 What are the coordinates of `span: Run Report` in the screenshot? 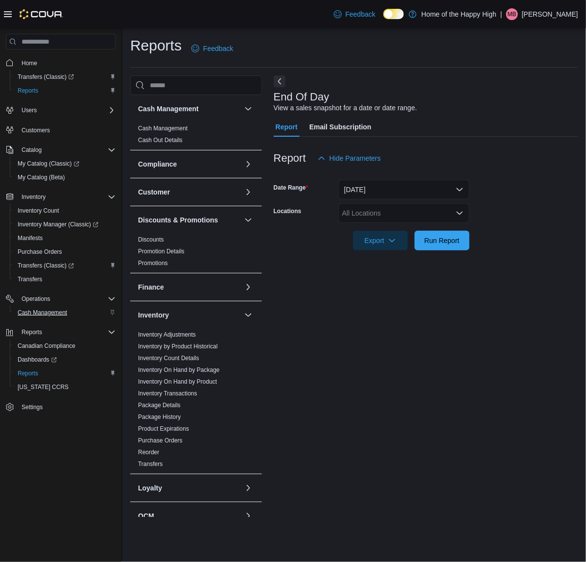 It's located at (442, 240).